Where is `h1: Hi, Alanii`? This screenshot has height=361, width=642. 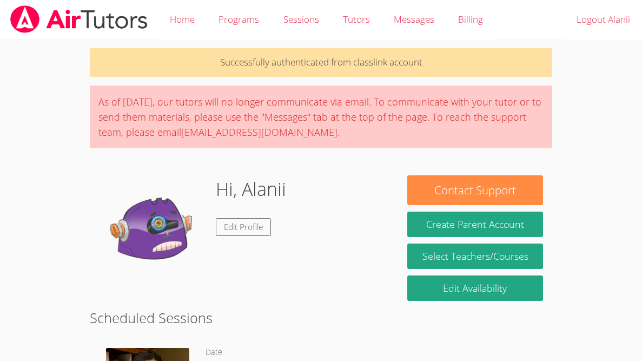
h1: Hi, Alanii is located at coordinates (251, 189).